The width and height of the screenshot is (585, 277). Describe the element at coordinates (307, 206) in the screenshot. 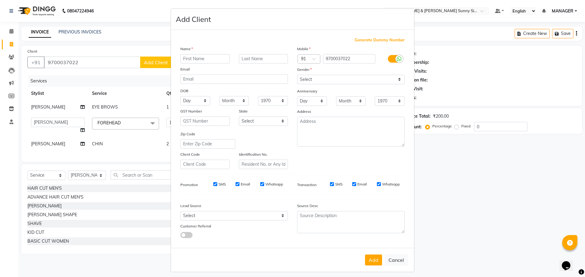

I see `label: Source Desc` at that location.